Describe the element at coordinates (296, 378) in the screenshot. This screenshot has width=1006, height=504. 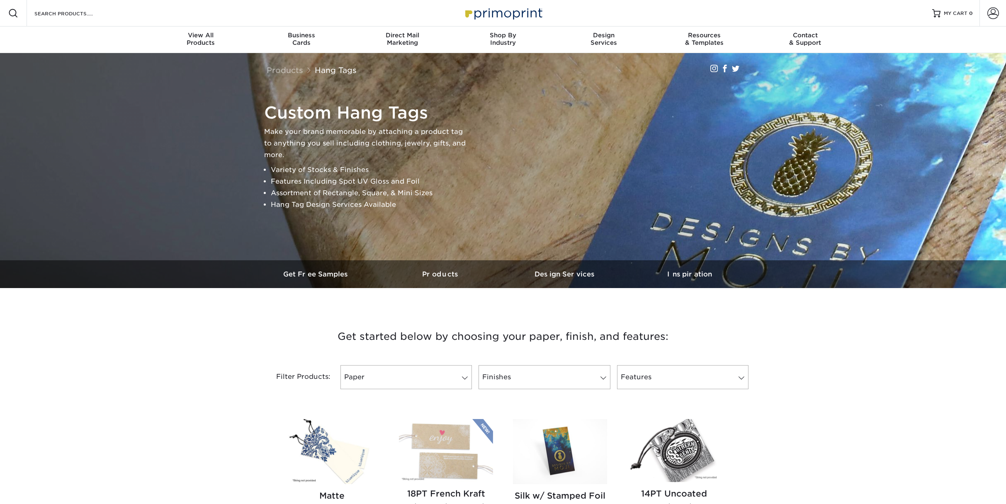
I see `div: Filter Products:` at that location.